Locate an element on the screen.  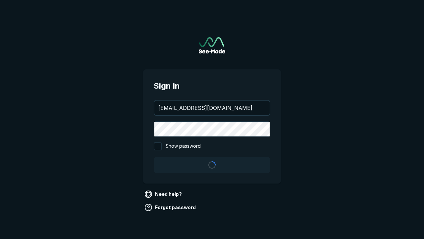
input: your@email.com is located at coordinates (212, 108).